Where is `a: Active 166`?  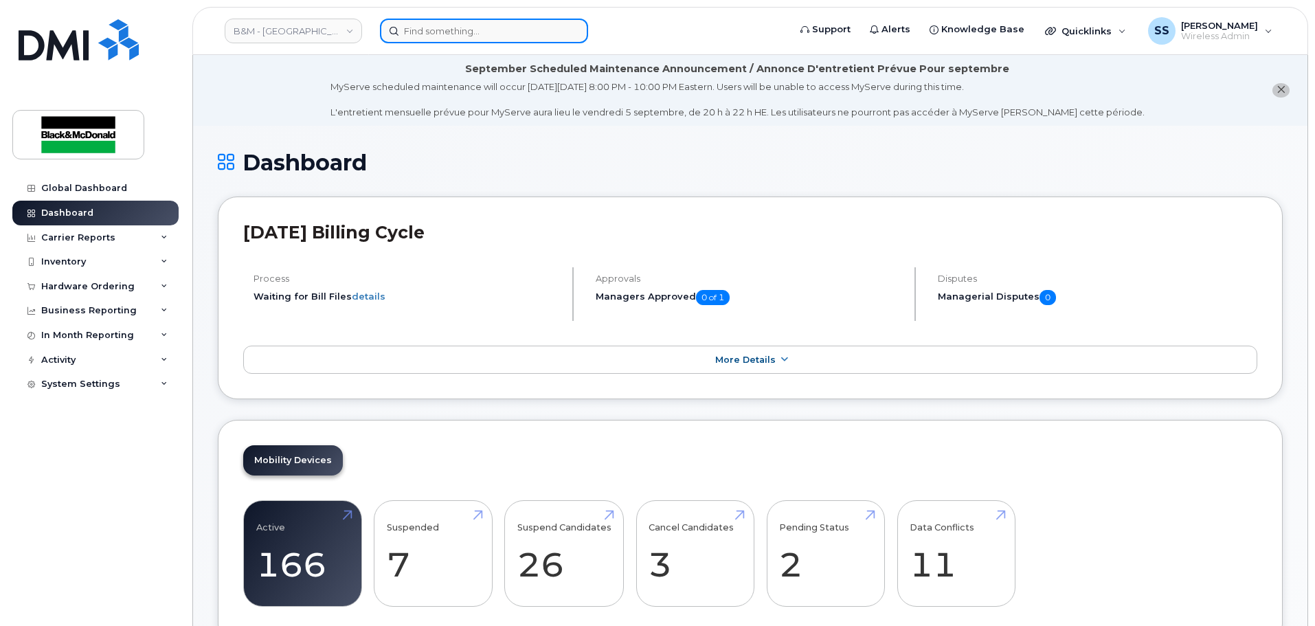 a: Active 166 is located at coordinates (302, 554).